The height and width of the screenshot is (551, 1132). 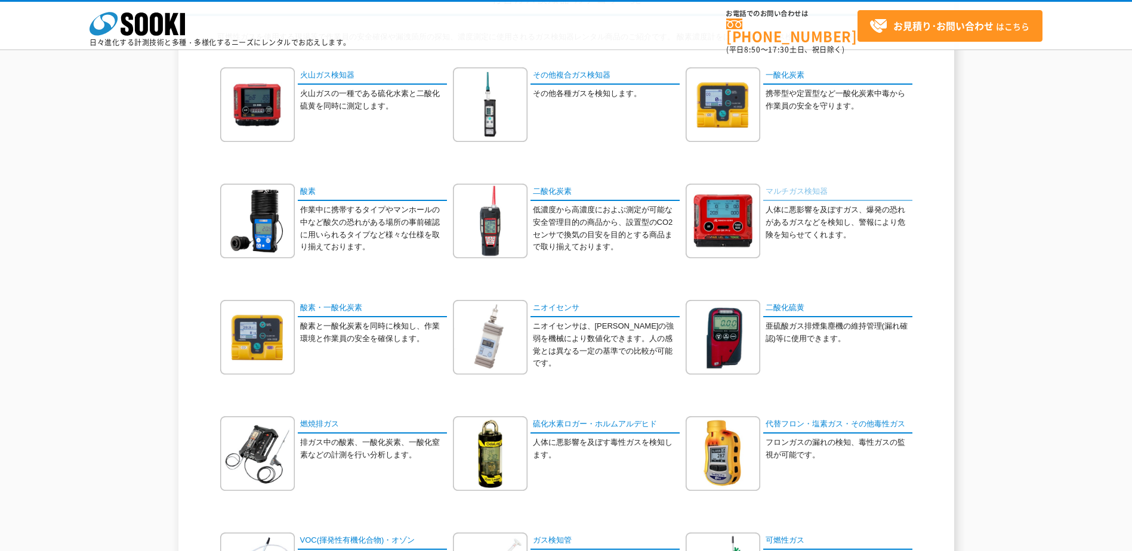 What do you see at coordinates (839, 223) in the screenshot?
I see `p: 人体に悪影響を及ぼすガス、爆発の恐れがあるガスなどを検知し、警報により危険を知らせてくれます。` at bounding box center [839, 223].